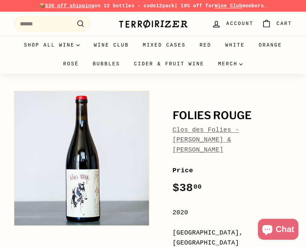  Describe the element at coordinates (81, 158) in the screenshot. I see `img: Folies Rouge` at that location.